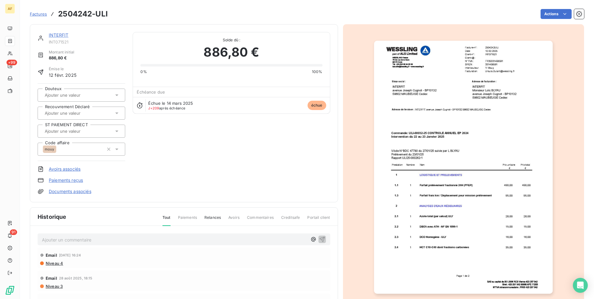 The image size is (594, 299). What do you see at coordinates (290, 220) in the screenshot?
I see `span: Creditsafe` at bounding box center [290, 220].